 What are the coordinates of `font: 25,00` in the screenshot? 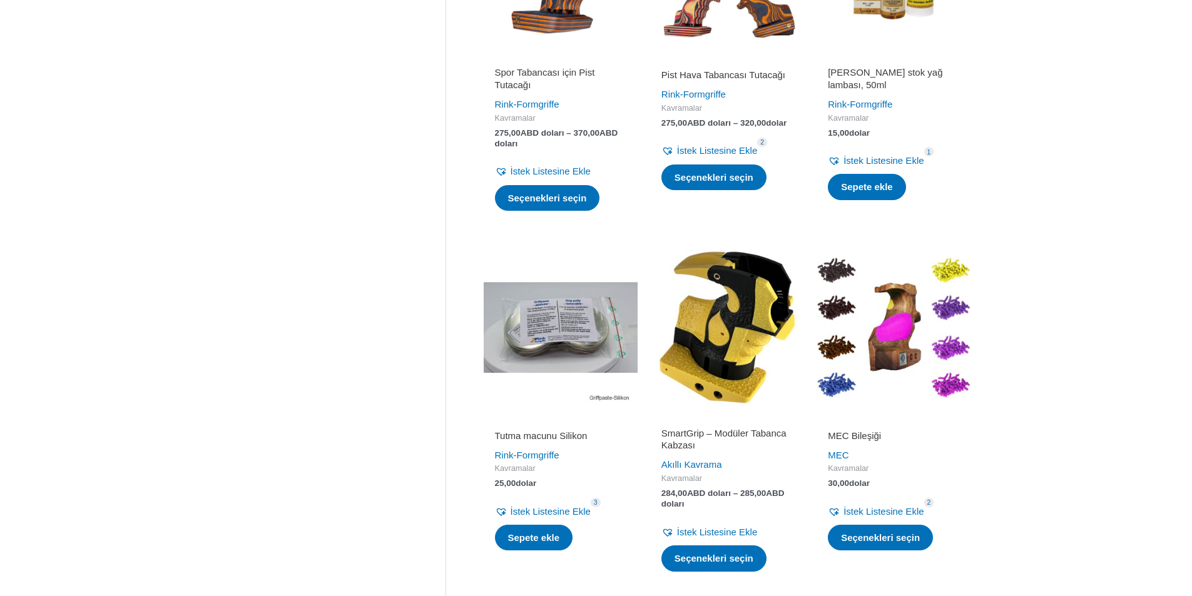 It's located at (506, 483).